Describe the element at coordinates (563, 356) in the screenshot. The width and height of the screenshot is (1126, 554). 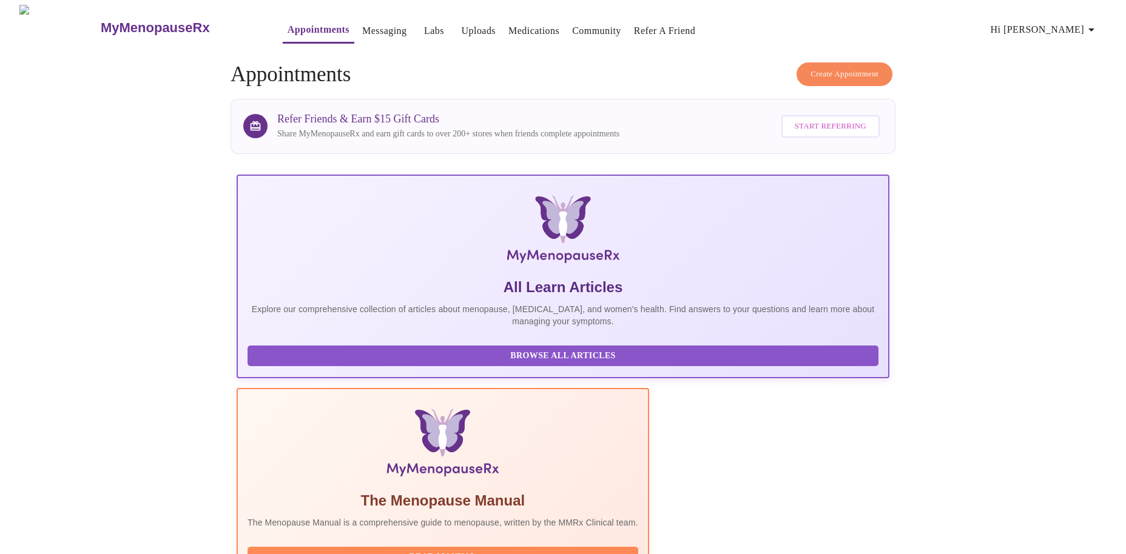
I see `span: Browse All Articles` at that location.